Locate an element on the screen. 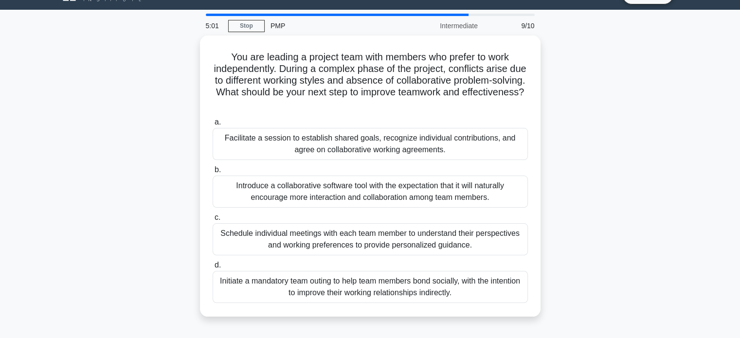  h5: You are leading a project team with members who prefer to work independently. During a complex ph... is located at coordinates (370, 81).